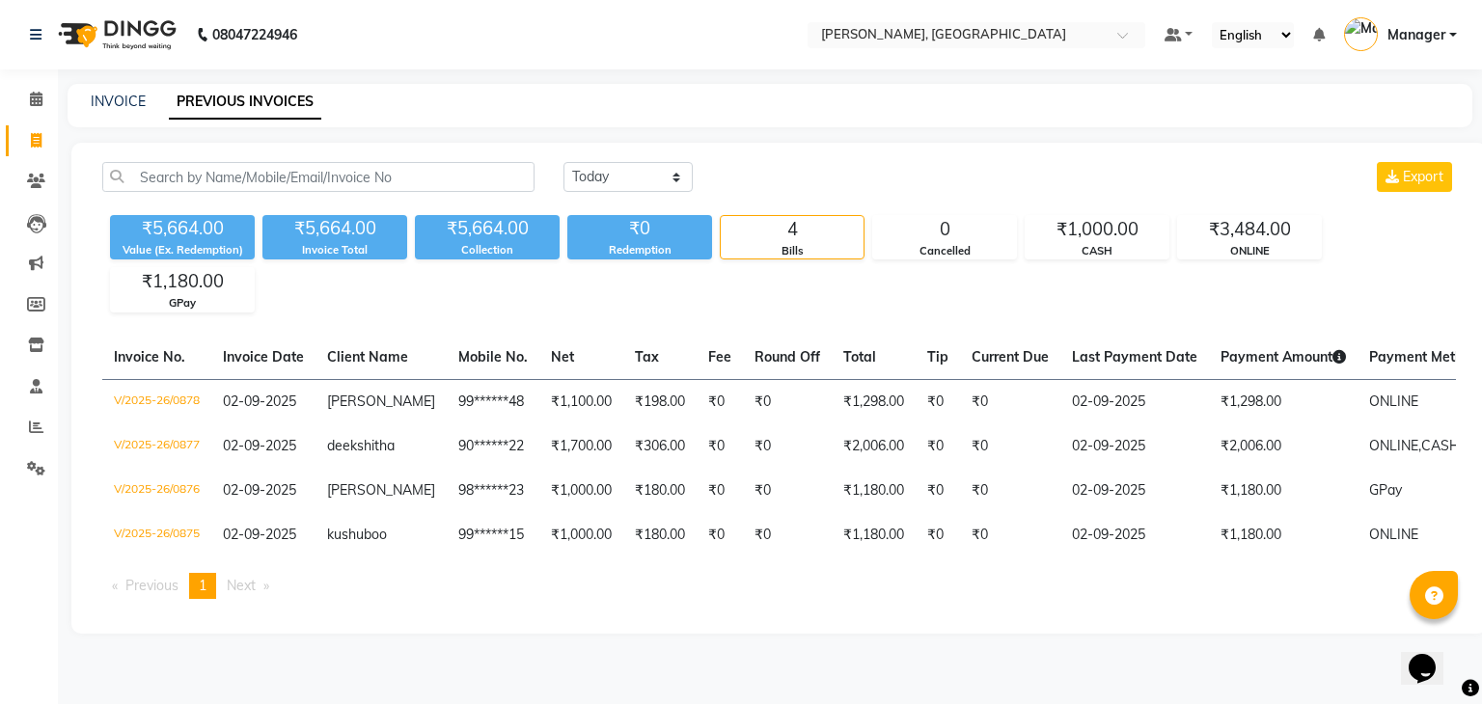 This screenshot has height=704, width=1482. Describe the element at coordinates (255, 35) in the screenshot. I see `b: 08047224946` at that location.